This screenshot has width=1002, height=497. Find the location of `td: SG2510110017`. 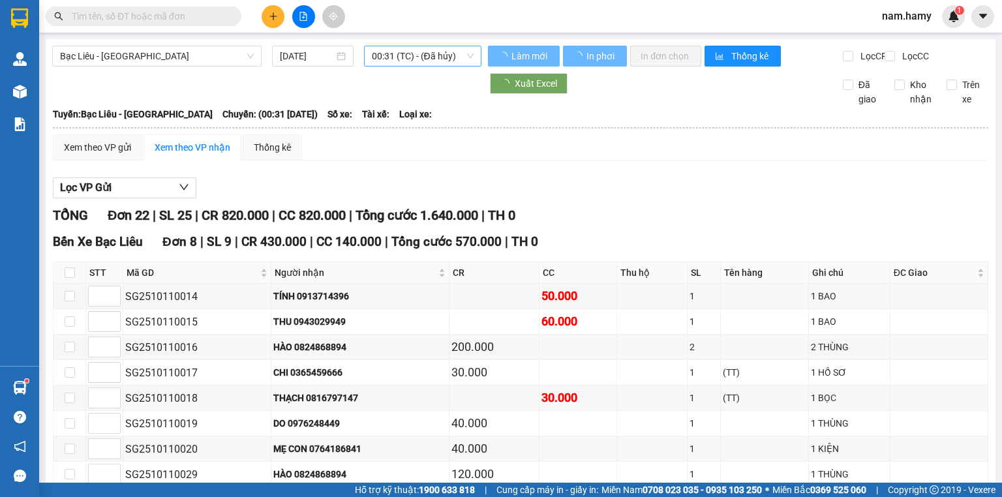

td: SG2510110017 is located at coordinates (197, 372).